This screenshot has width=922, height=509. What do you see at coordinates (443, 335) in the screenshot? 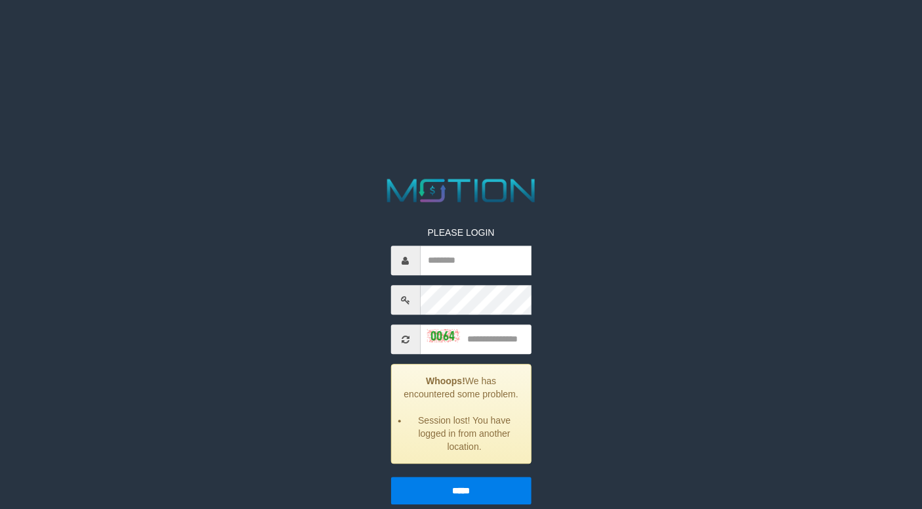
I see `img: captcha` at bounding box center [443, 335].